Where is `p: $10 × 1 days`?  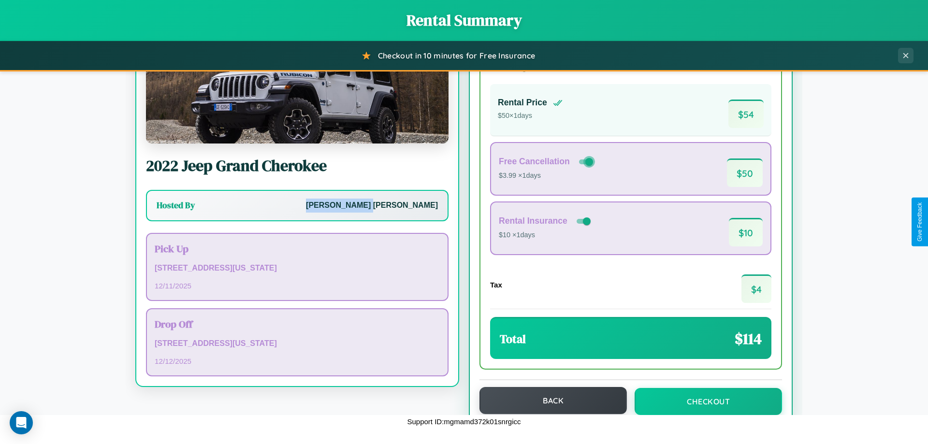
p: $10 × 1 days is located at coordinates (546, 235).